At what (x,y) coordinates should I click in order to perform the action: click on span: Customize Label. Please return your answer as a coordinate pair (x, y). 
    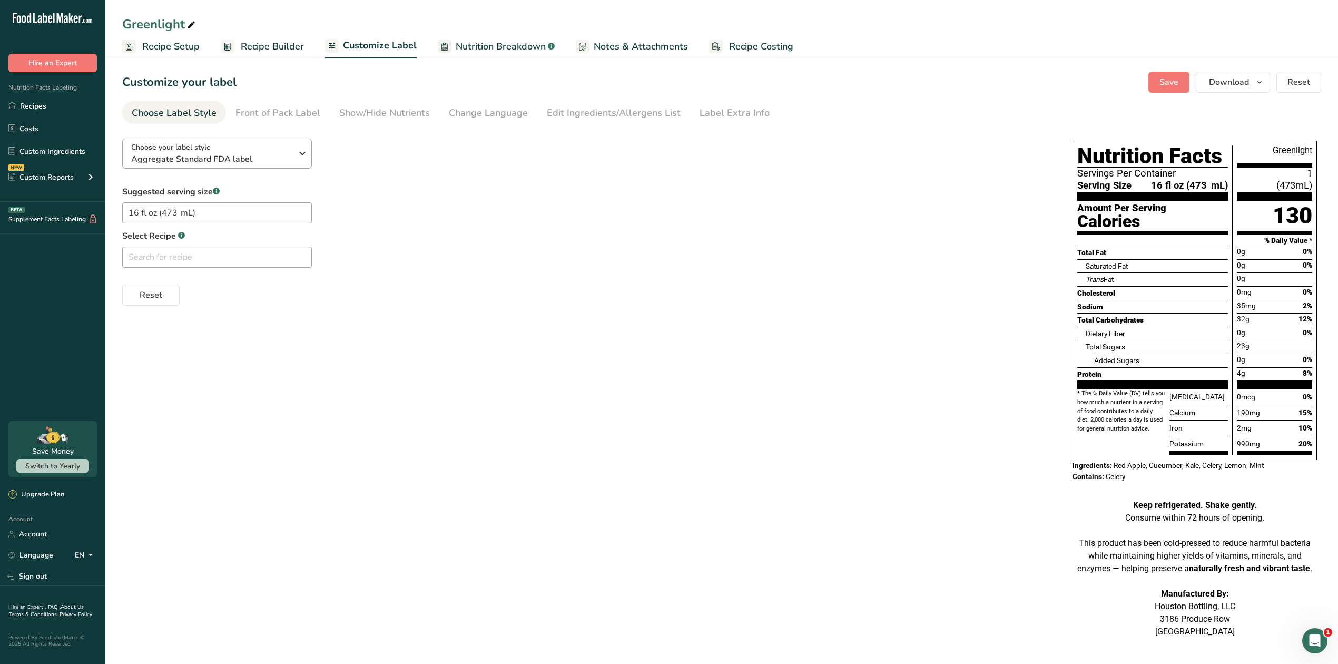
    Looking at the image, I should click on (380, 45).